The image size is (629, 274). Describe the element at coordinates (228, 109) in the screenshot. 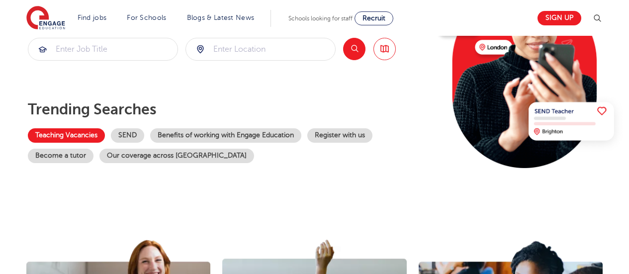

I see `p: Trending searches` at that location.